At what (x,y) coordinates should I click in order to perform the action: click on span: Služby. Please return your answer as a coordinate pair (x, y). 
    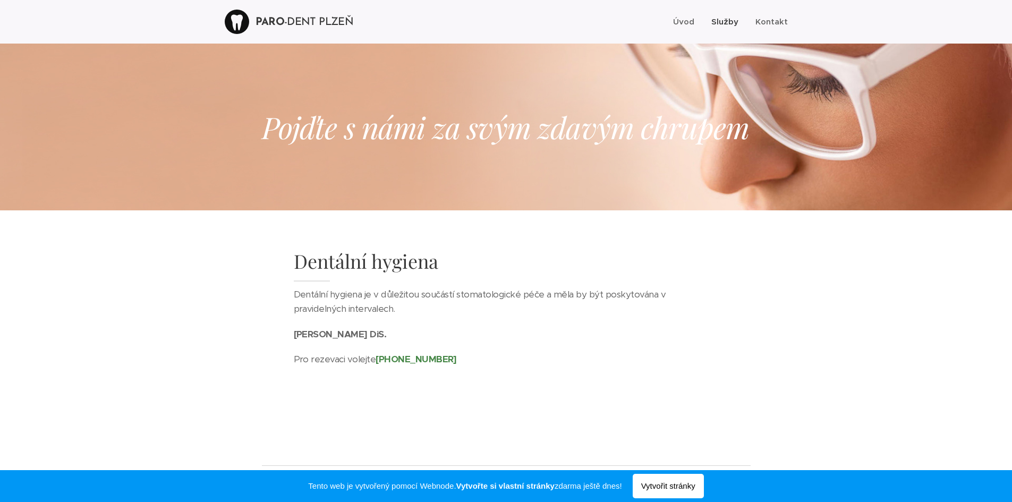
    Looking at the image, I should click on (725, 21).